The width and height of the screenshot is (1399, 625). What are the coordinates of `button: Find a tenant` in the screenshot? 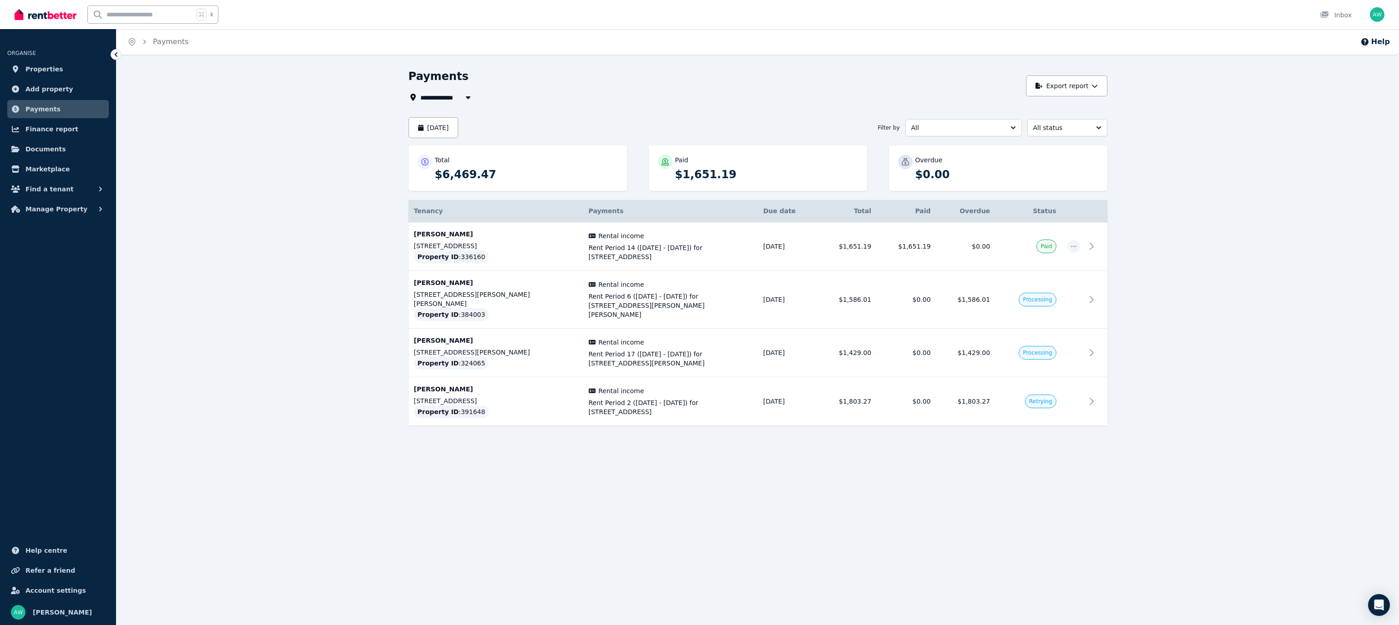 It's located at (58, 189).